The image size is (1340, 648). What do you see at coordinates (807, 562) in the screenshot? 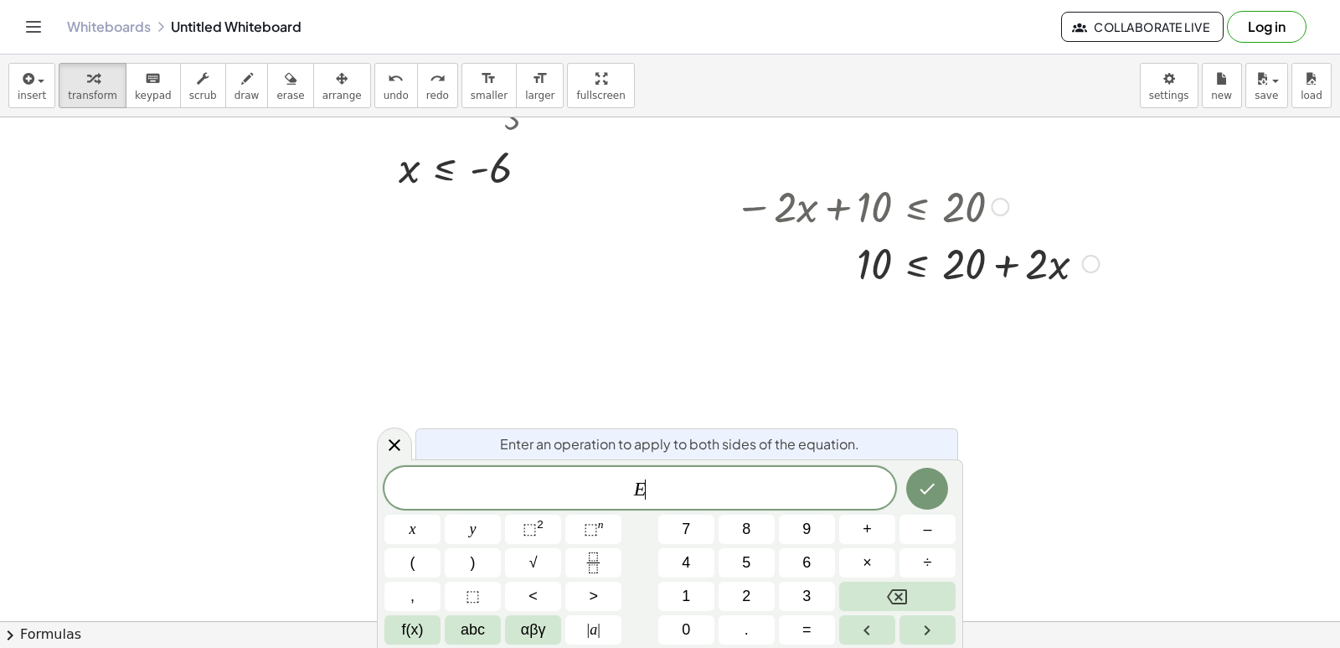
I see `button: 6` at bounding box center [807, 562].